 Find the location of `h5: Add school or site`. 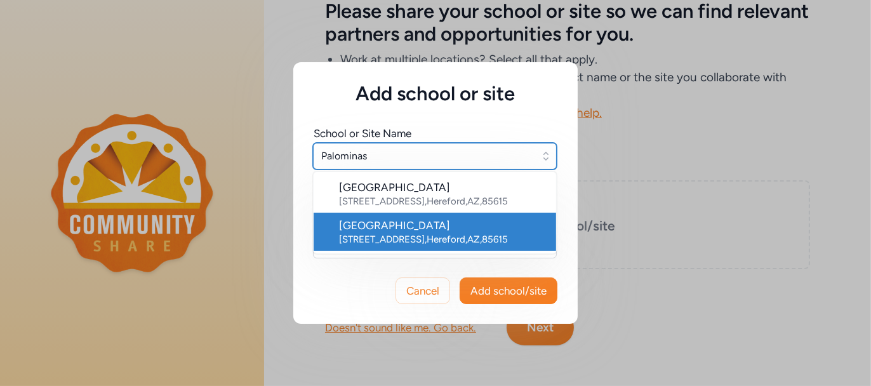

h5: Add school or site is located at coordinates (435, 94).